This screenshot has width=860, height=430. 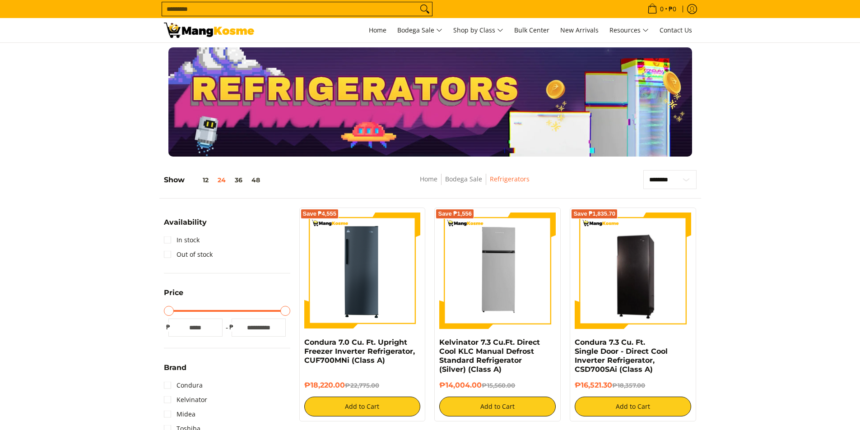 I want to click on del: ₱15,560.00, so click(x=498, y=385).